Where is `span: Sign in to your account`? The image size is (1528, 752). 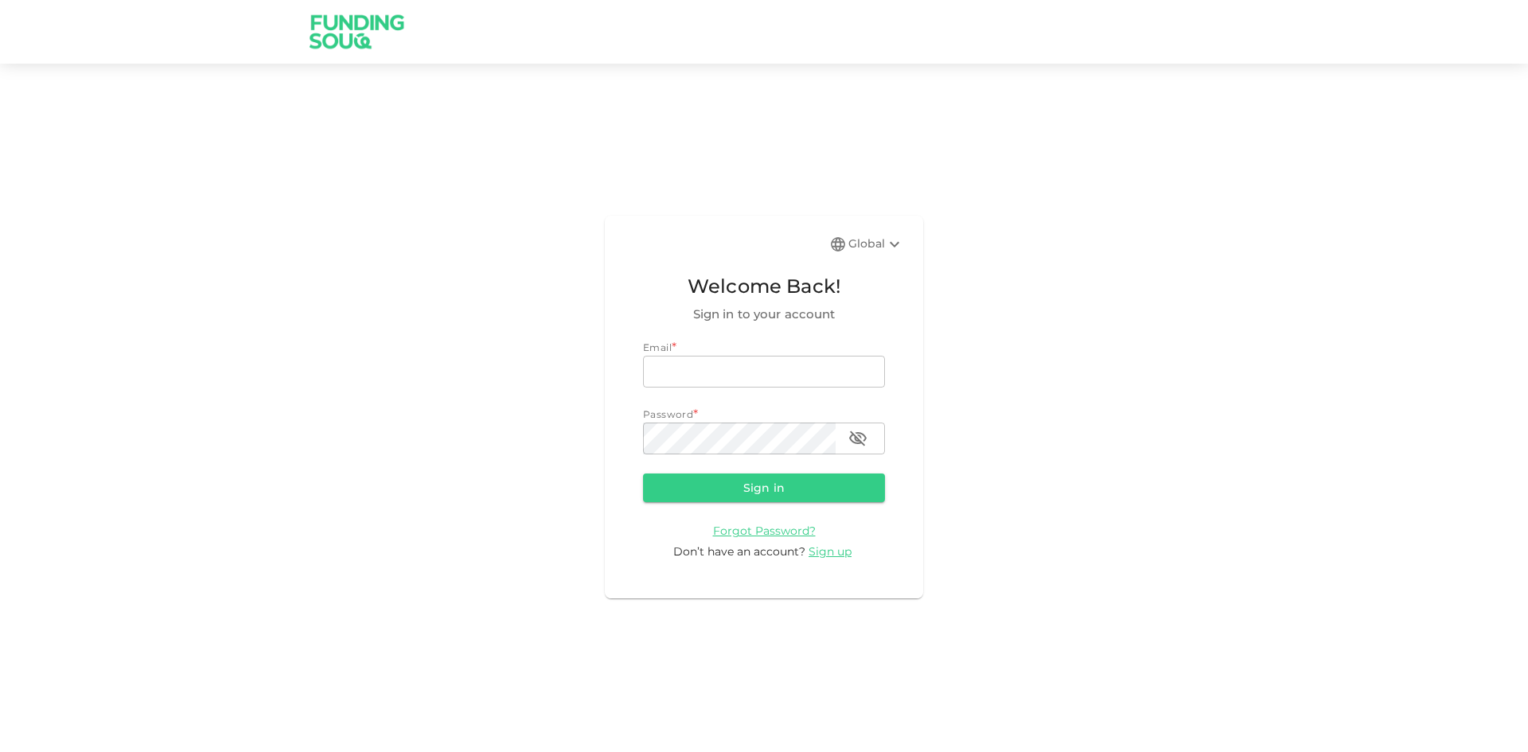
span: Sign in to your account is located at coordinates (764, 314).